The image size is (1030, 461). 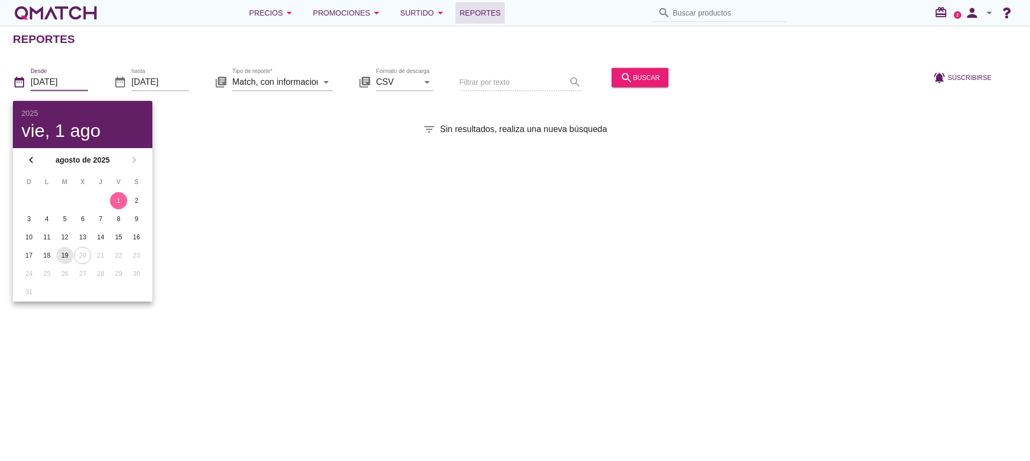 I want to click on div: 5, so click(x=65, y=219).